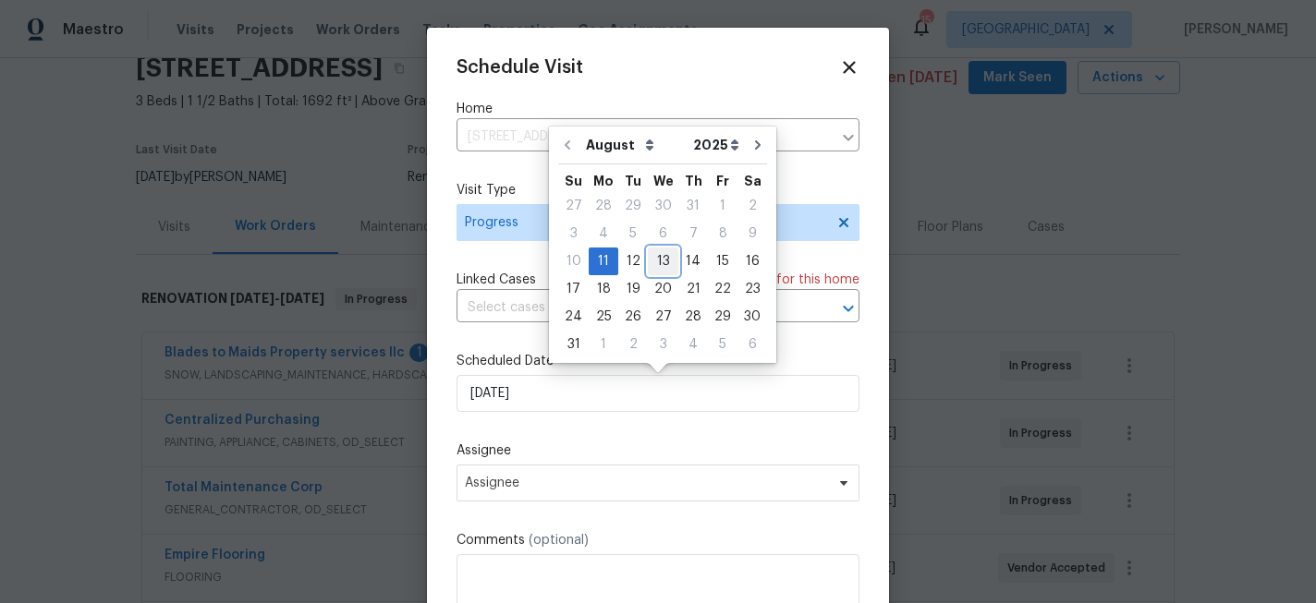 This screenshot has height=603, width=1316. I want to click on div: Mon Aug 25 2025, so click(603, 317).